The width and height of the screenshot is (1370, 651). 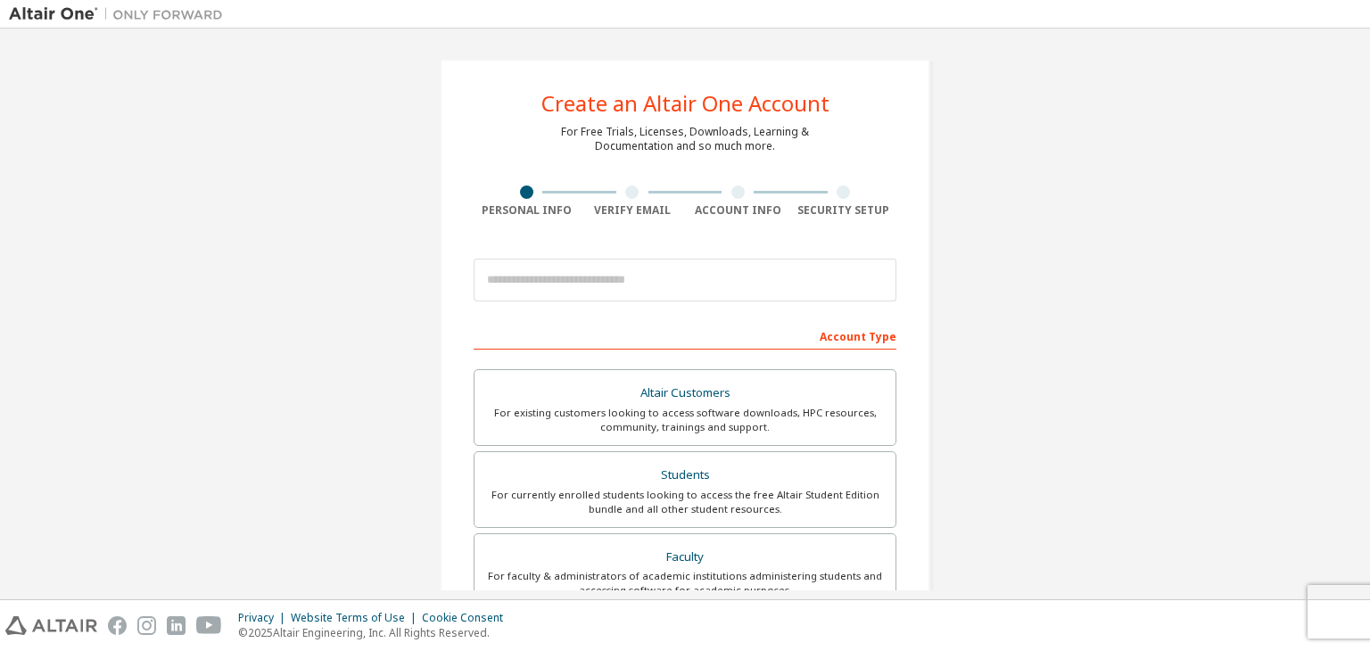 I want to click on div: For Free Trials, Licenses, Downloads, Learning & Documentation and so much more., so click(x=685, y=139).